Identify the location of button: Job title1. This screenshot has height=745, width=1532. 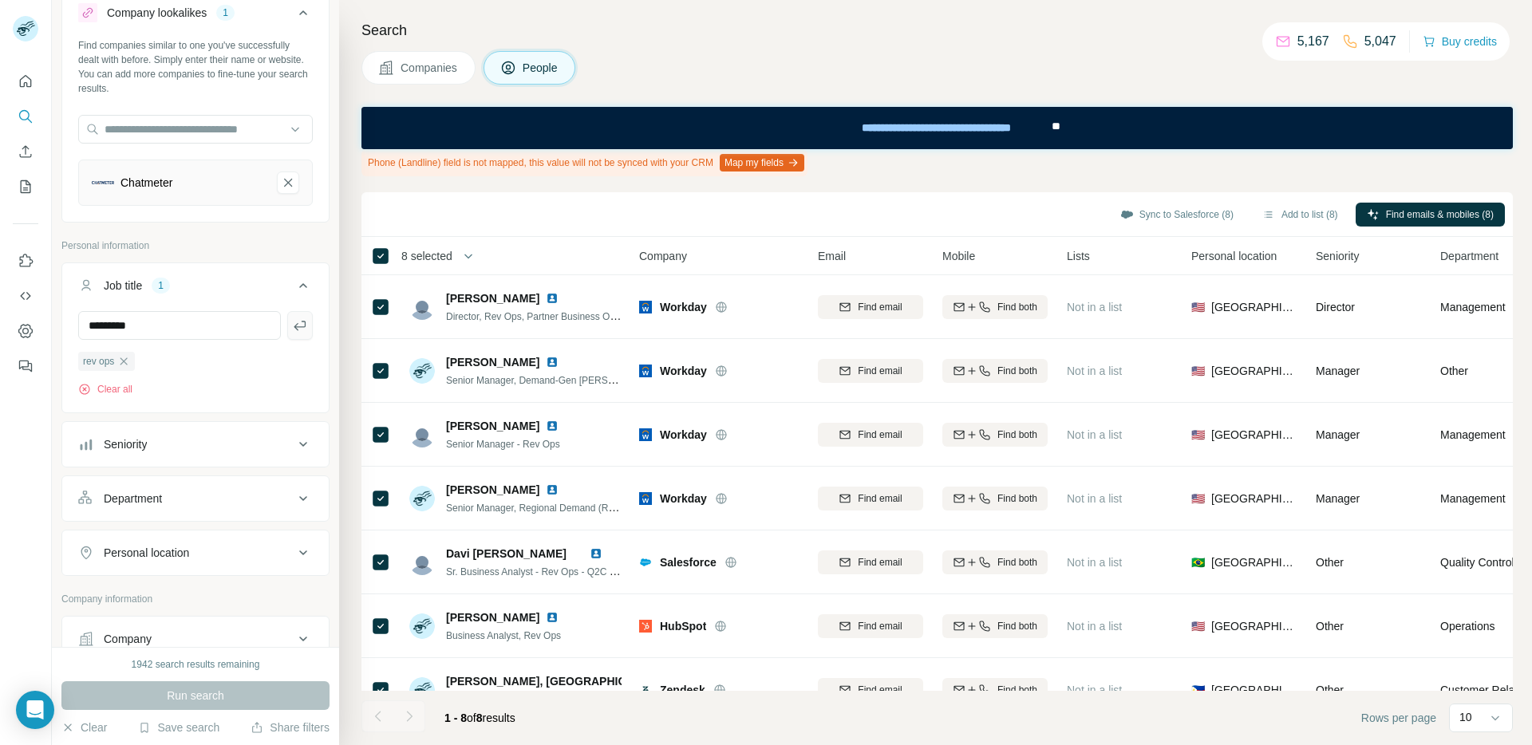
(196, 289).